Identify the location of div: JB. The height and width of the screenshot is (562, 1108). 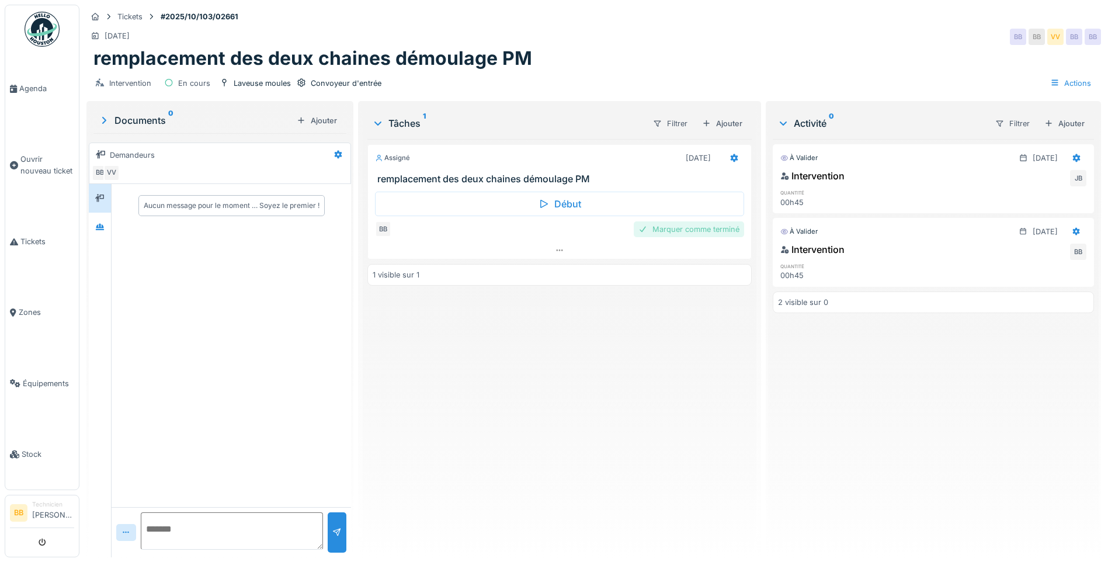
(1079, 178).